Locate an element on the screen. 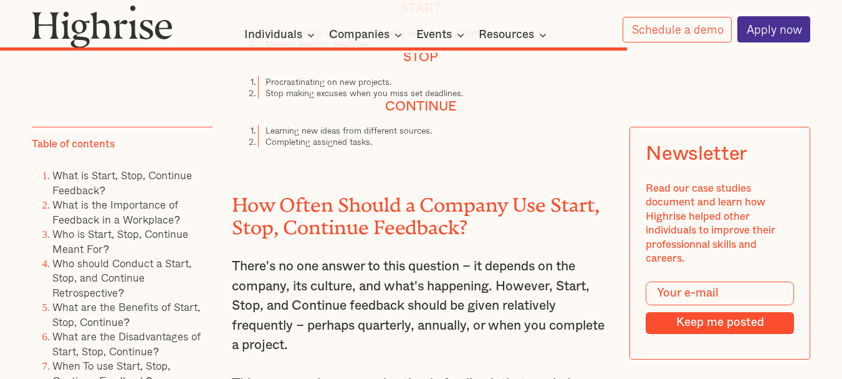 The image size is (842, 379). li: Learning new ideas from different sources. is located at coordinates (434, 130).